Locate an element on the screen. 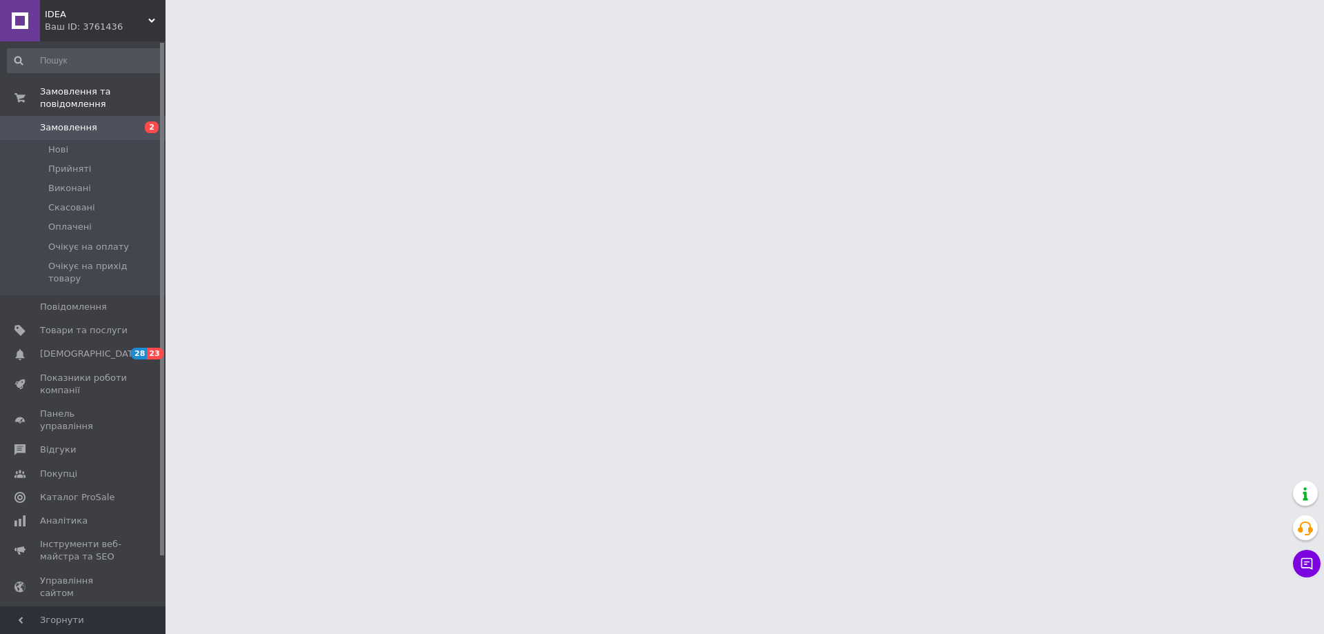 Image resolution: width=1324 pixels, height=634 pixels. span: 2 is located at coordinates (152, 127).